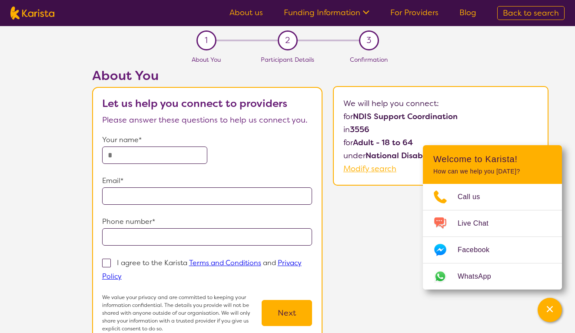  Describe the element at coordinates (207, 140) in the screenshot. I see `p: Your name*` at that location.